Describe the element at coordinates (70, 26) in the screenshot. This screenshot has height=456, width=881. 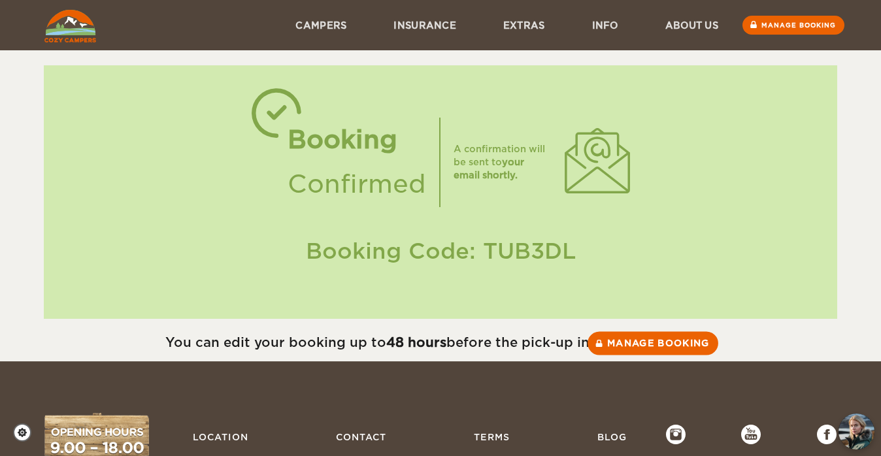
I see `img: Cozy Campers` at that location.